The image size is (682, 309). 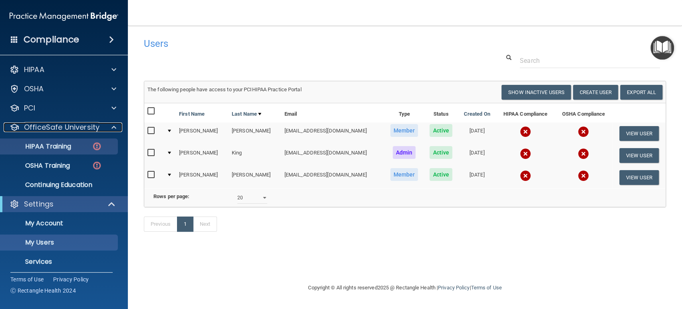 I want to click on td: King, so click(x=255, y=155).